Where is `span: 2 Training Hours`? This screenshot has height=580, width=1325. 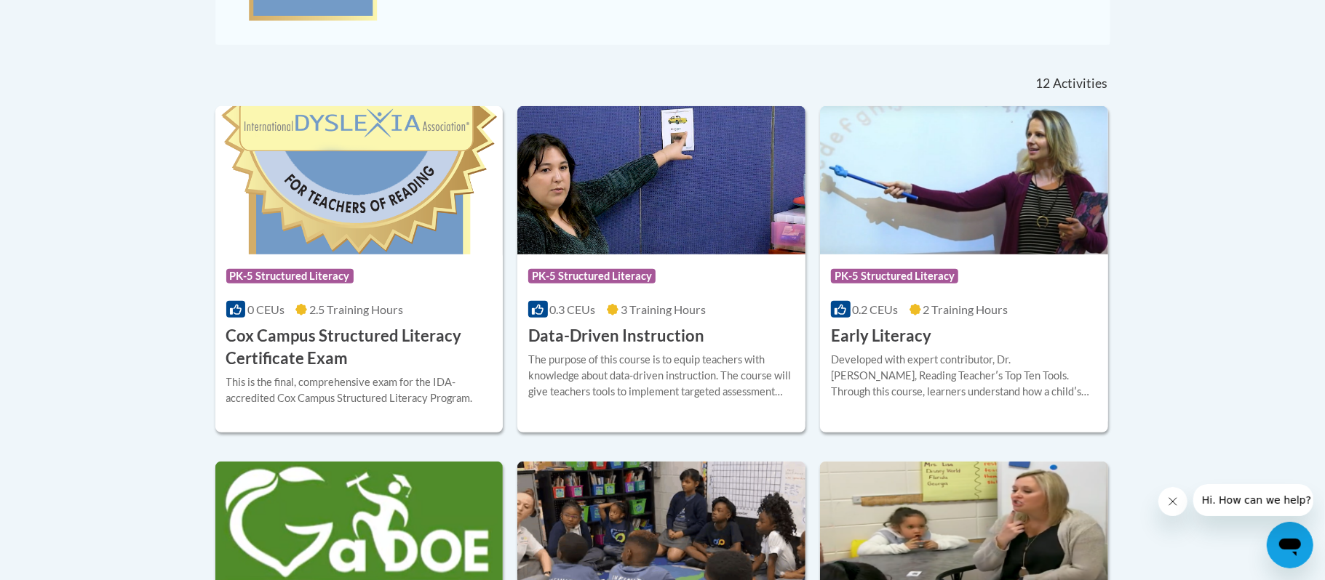
span: 2 Training Hours is located at coordinates (965, 309).